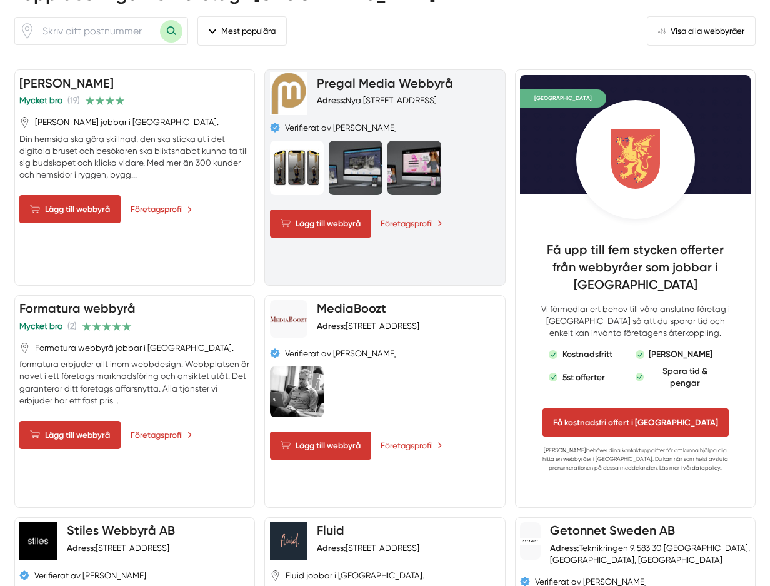 Image resolution: width=770 pixels, height=586 pixels. I want to click on a: Pregal Media Webbyrå, so click(385, 83).